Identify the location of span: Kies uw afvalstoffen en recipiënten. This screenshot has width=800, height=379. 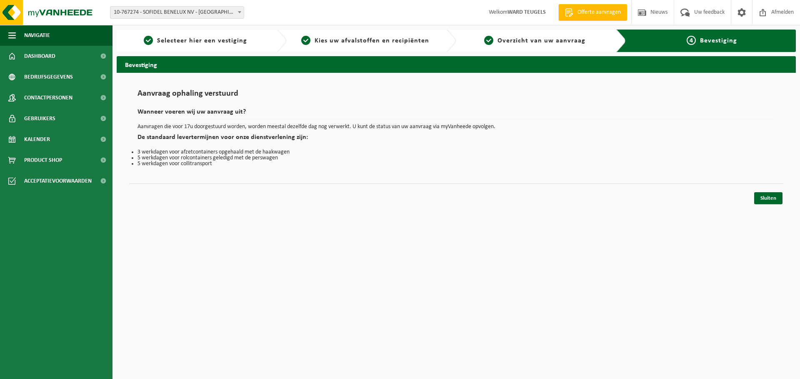
(372, 41).